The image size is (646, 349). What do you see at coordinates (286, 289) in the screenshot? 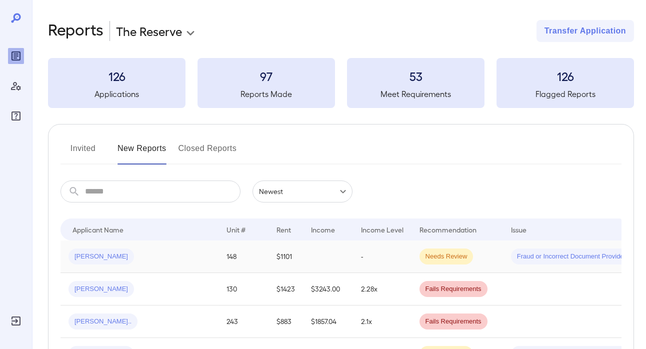
I see `td: $1423` at bounding box center [286, 289].